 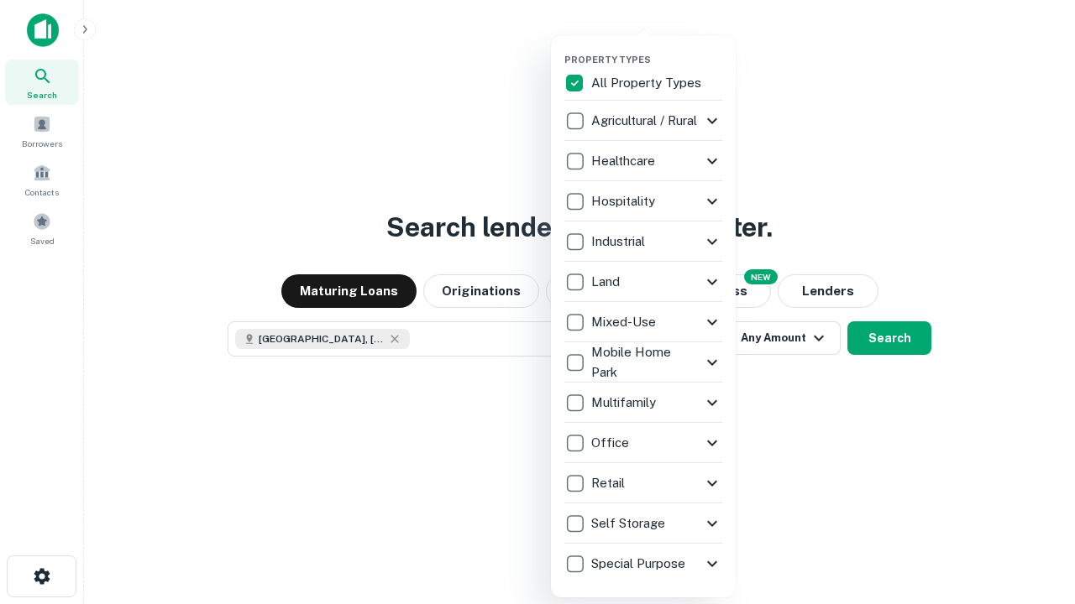 What do you see at coordinates (625, 201) in the screenshot?
I see `p: Hospitality` at bounding box center [625, 201].